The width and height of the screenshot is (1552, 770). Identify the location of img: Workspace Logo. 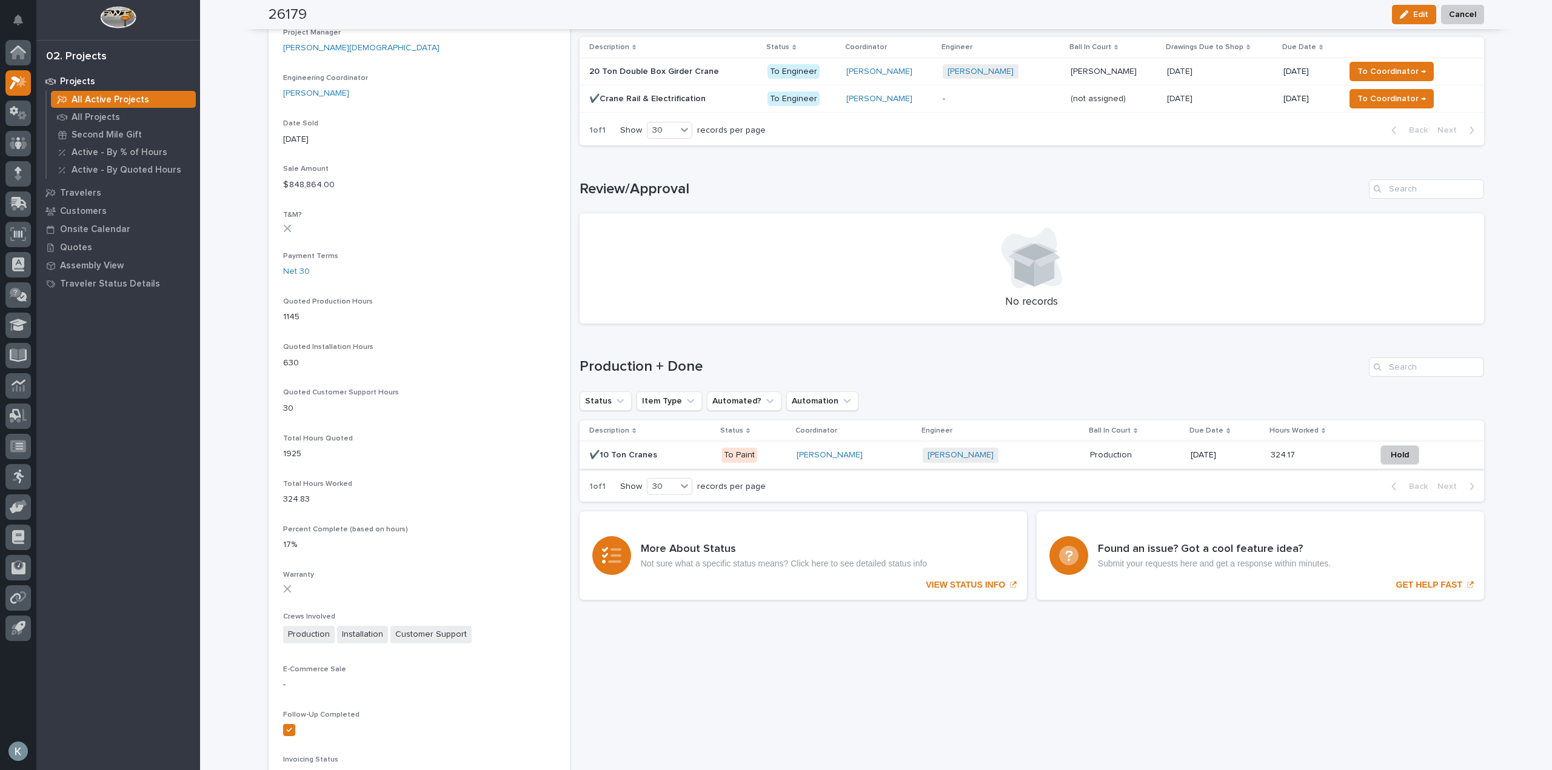
(118, 17).